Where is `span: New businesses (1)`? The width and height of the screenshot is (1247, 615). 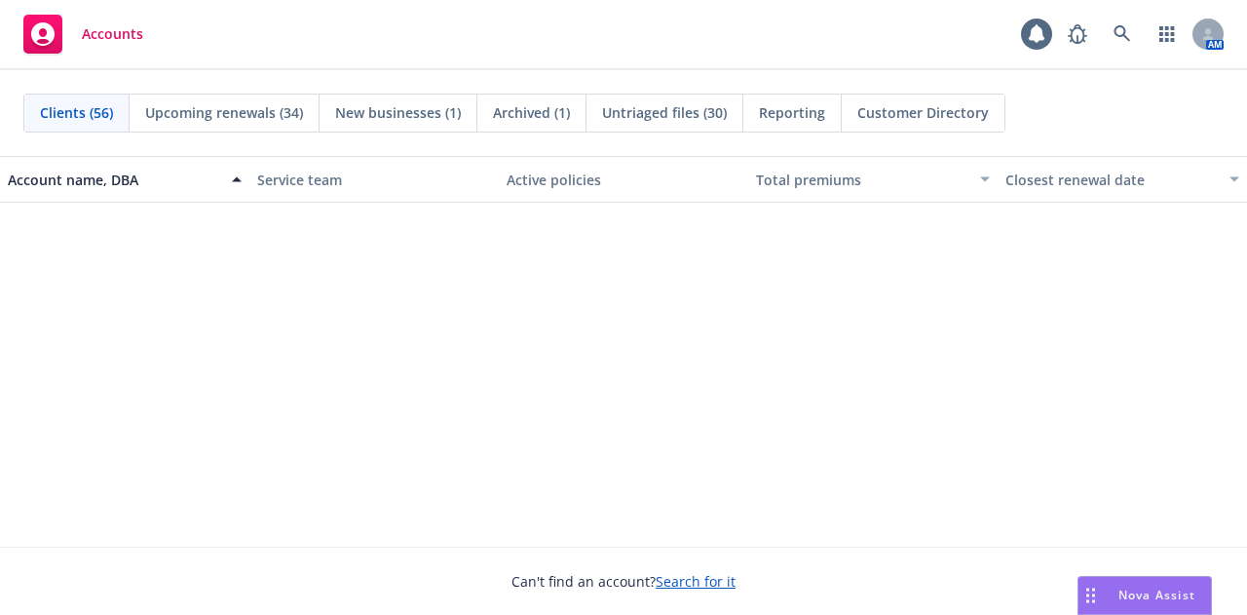
span: New businesses (1) is located at coordinates (397, 112).